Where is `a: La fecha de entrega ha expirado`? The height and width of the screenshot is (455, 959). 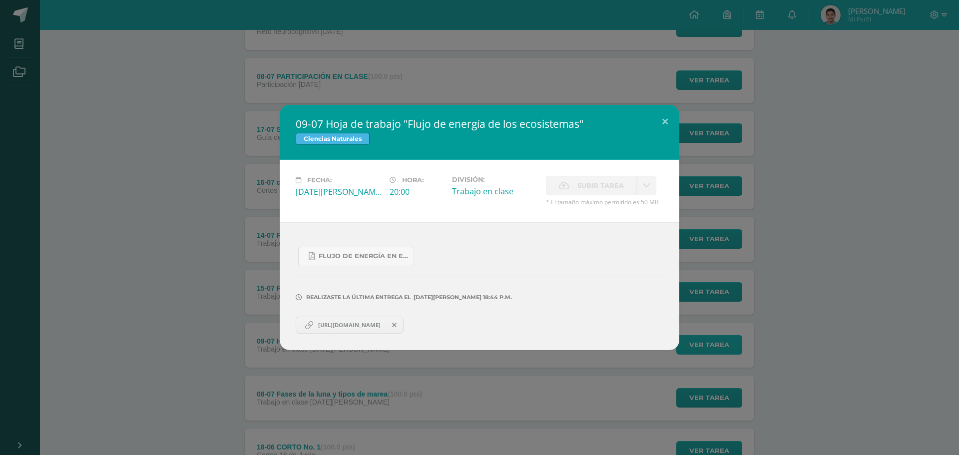 a: La fecha de entrega ha expirado is located at coordinates (646, 185).